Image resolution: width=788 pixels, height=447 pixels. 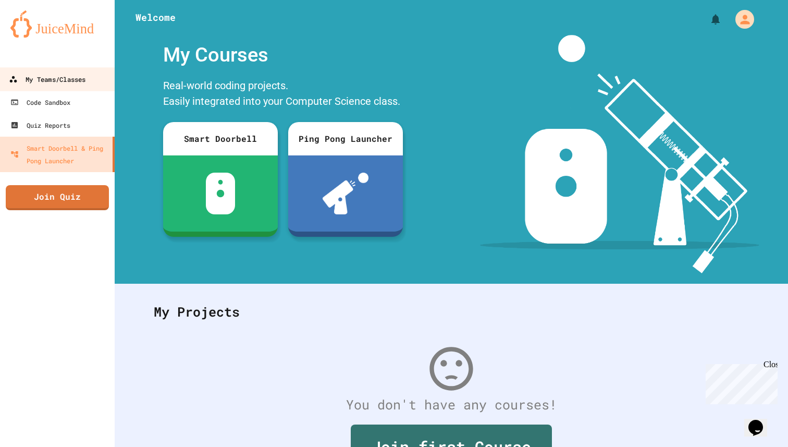 I want to click on img: logo-orange.svg, so click(x=57, y=24).